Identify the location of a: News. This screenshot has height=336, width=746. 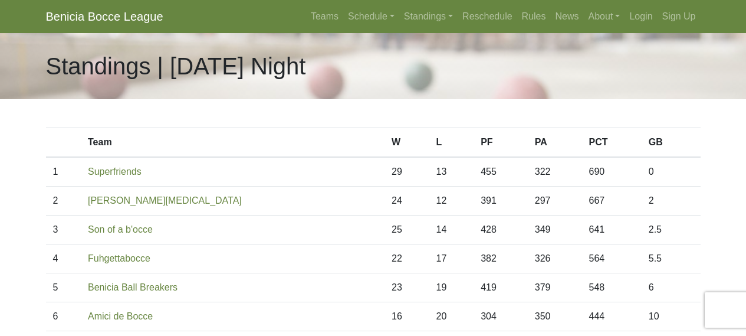
(567, 17).